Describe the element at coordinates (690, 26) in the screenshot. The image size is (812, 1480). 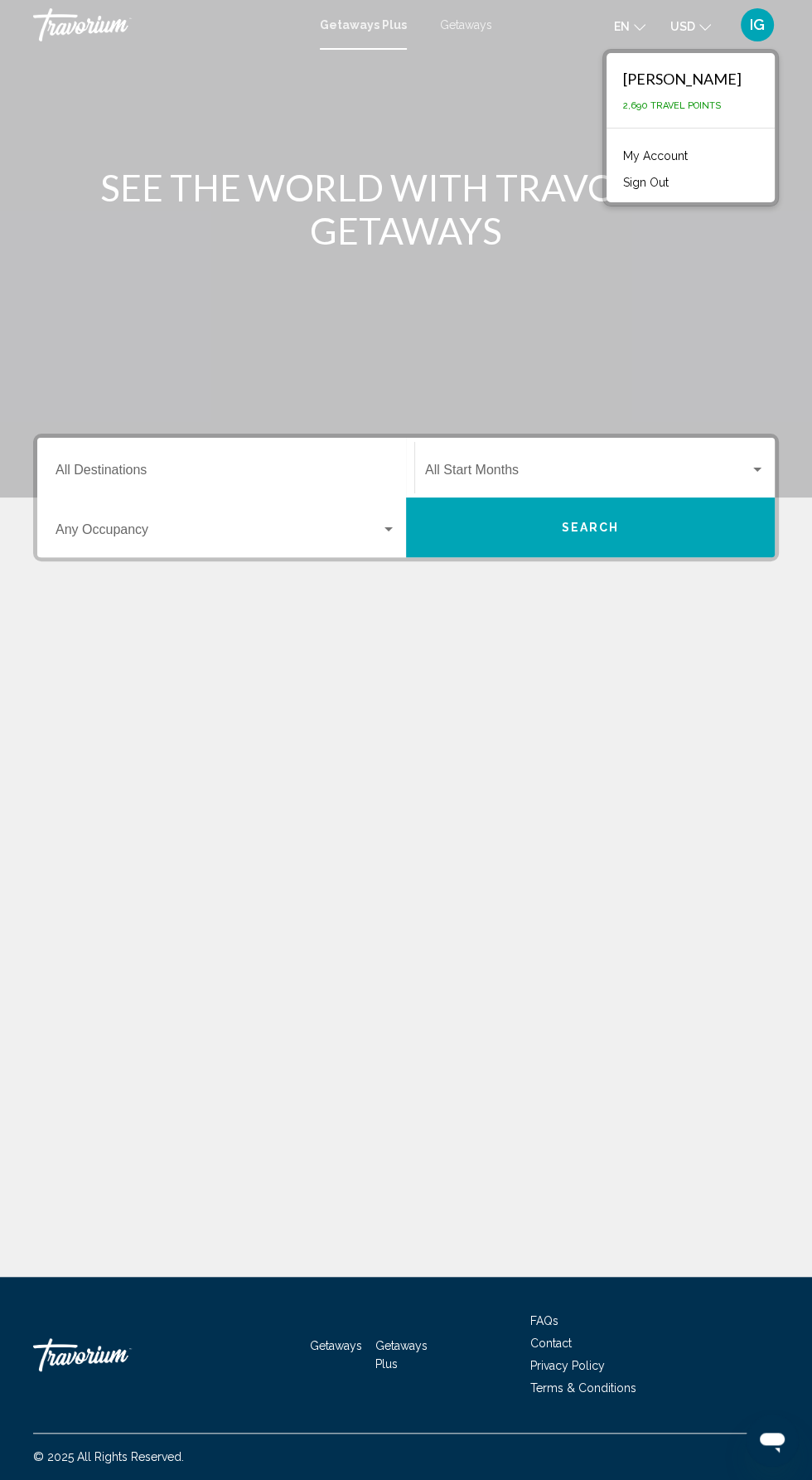
I see `button: Change currency` at that location.